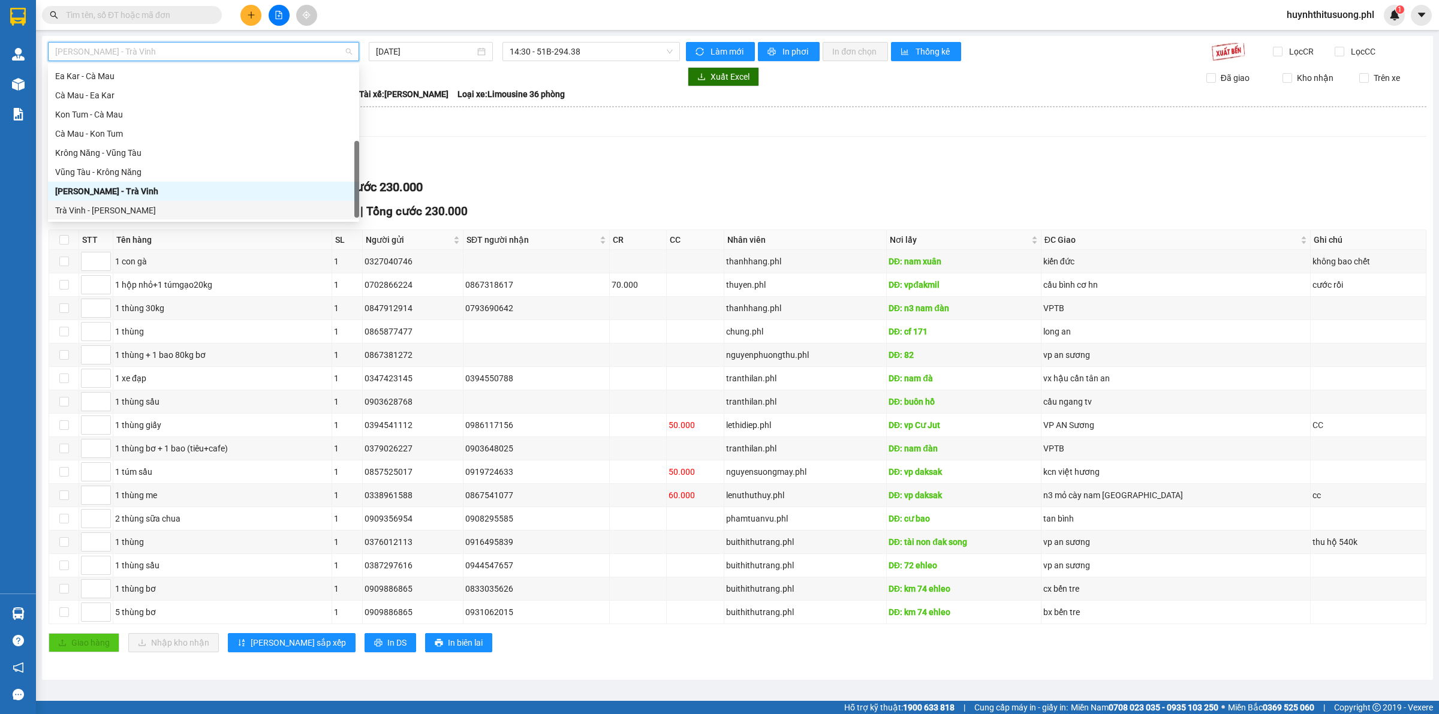 The width and height of the screenshot is (1439, 714). I want to click on div: lethidiep.phl, so click(805, 425).